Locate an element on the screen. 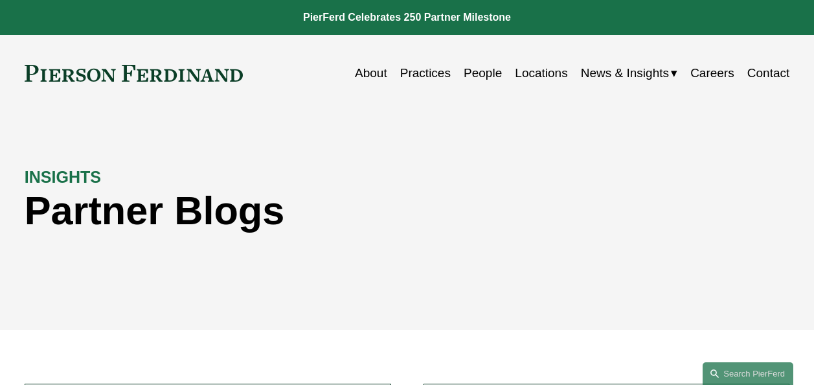  a: Practices is located at coordinates (425, 73).